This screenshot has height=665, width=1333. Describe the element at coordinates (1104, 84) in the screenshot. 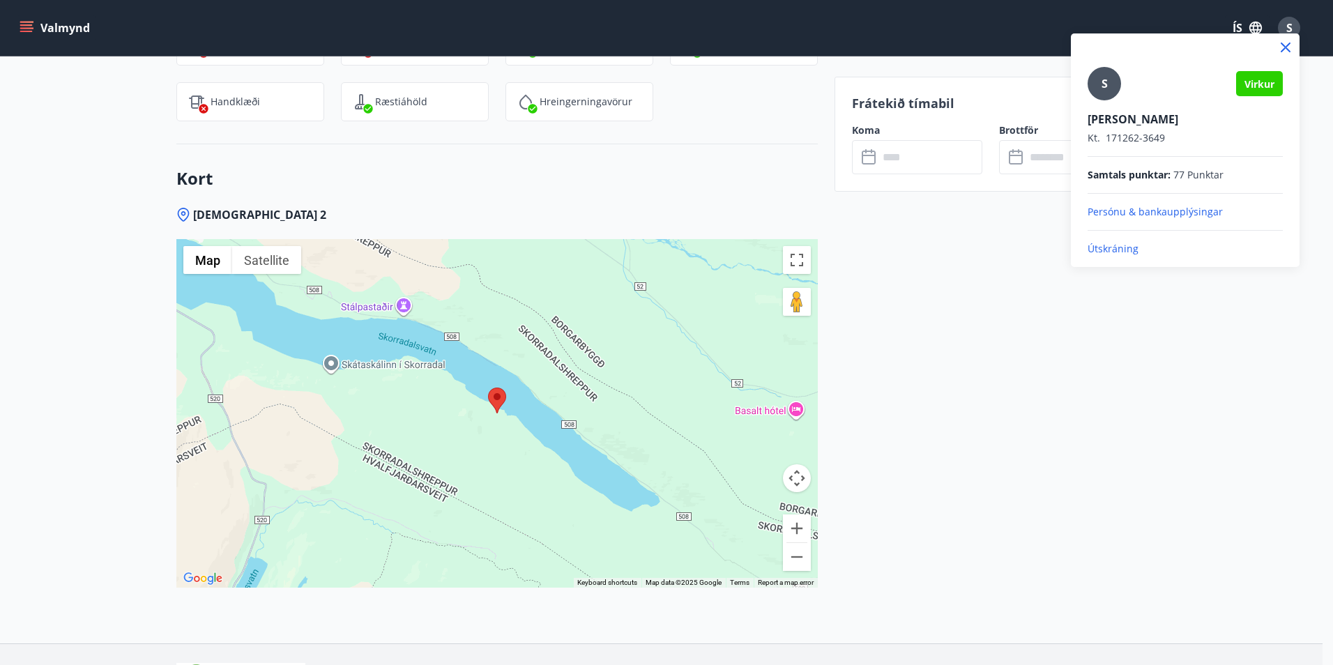

I see `span: S` at that location.